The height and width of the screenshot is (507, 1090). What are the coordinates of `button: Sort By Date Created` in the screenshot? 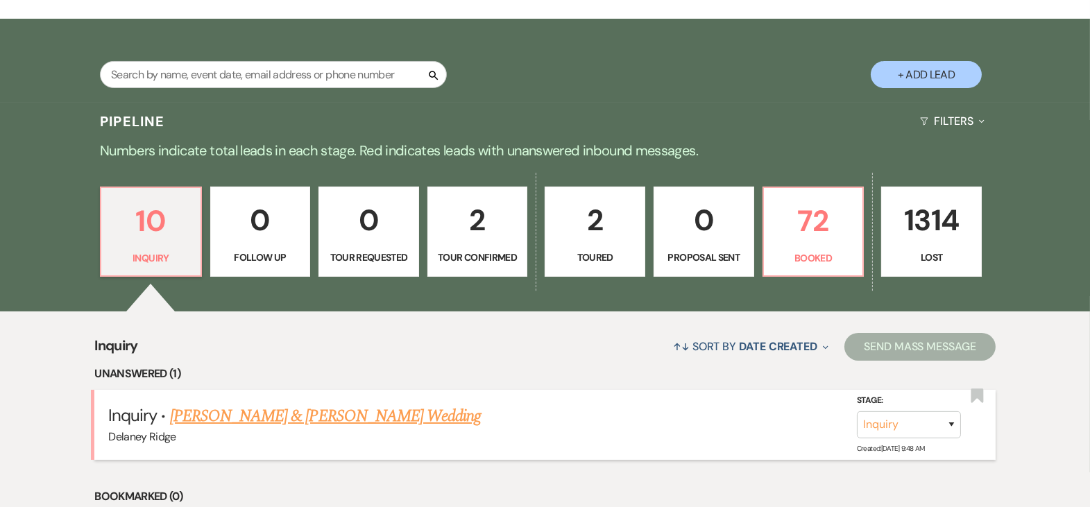 It's located at (751, 346).